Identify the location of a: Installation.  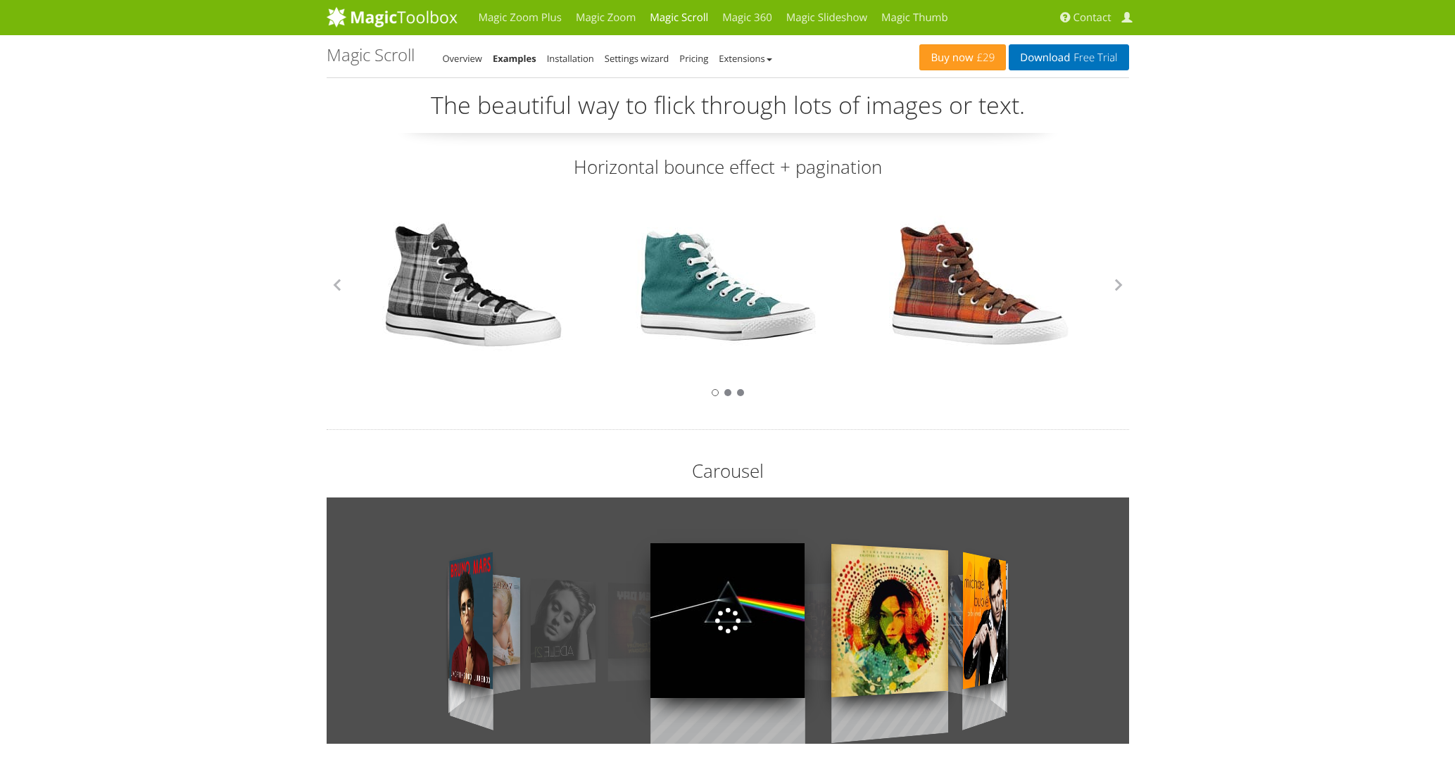
(570, 58).